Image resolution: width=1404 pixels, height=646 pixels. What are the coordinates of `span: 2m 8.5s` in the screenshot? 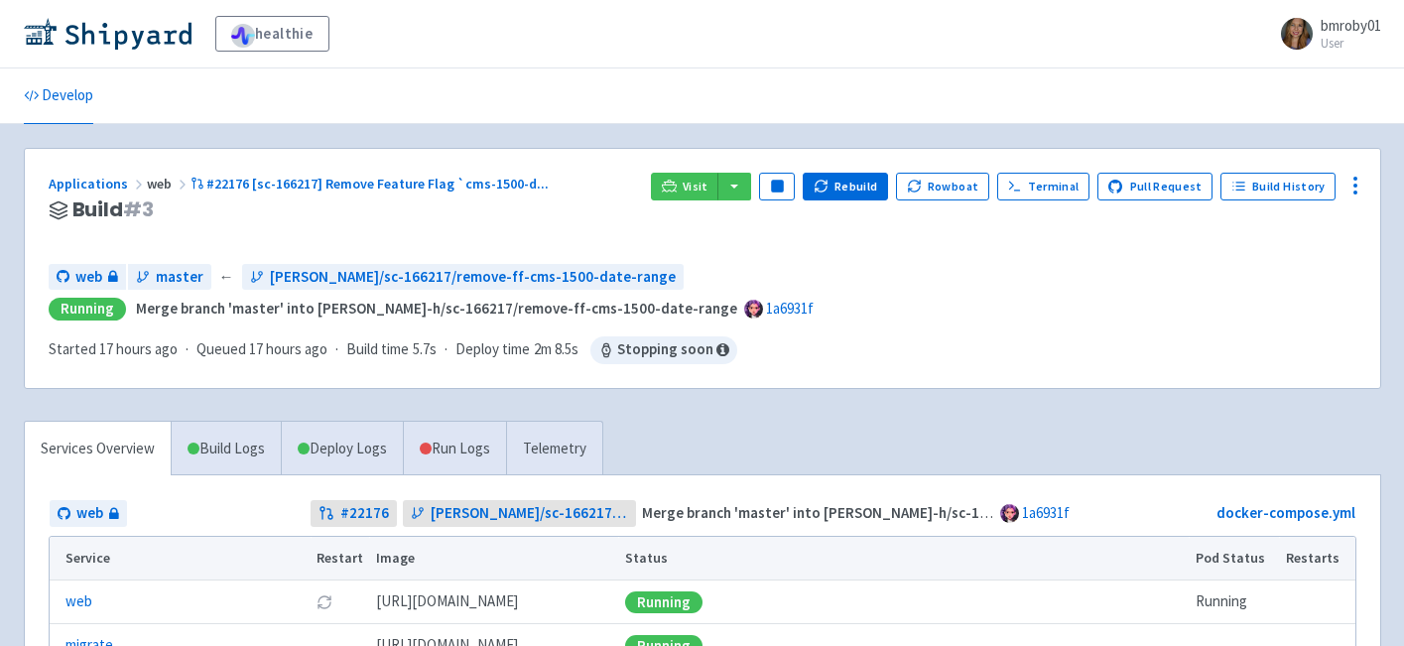 It's located at (555, 349).